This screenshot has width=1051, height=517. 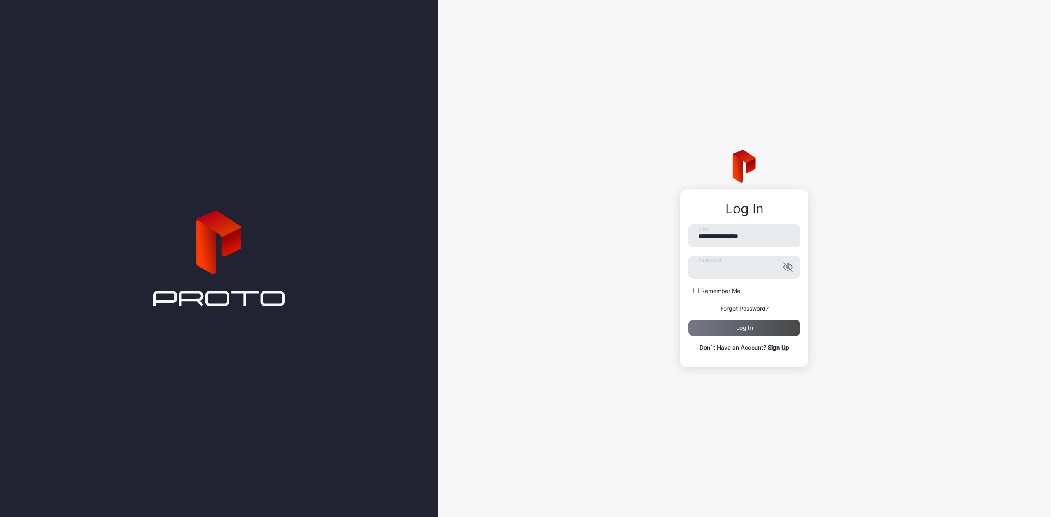 What do you see at coordinates (745, 328) in the screenshot?
I see `button: Log in` at bounding box center [745, 328].